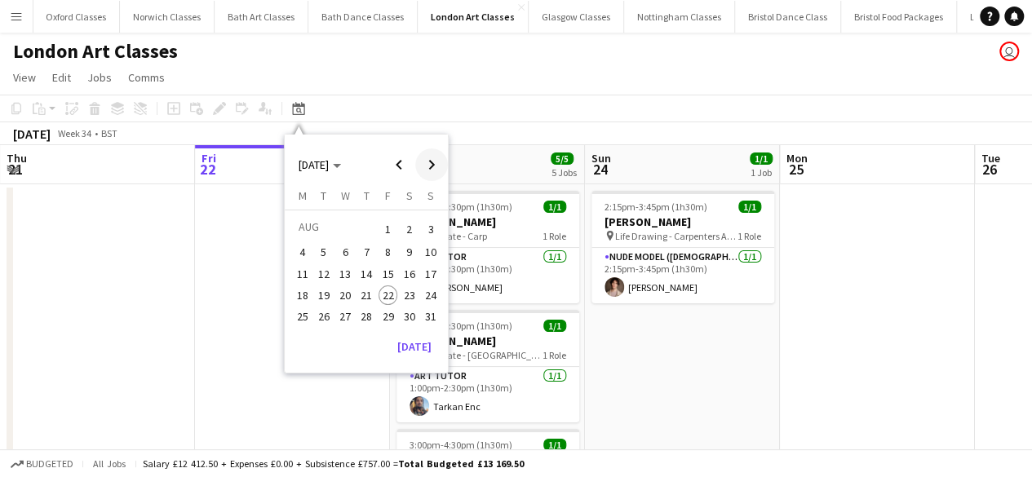 The width and height of the screenshot is (1032, 477). What do you see at coordinates (388, 295) in the screenshot?
I see `button: 22-08-2025` at bounding box center [388, 295].